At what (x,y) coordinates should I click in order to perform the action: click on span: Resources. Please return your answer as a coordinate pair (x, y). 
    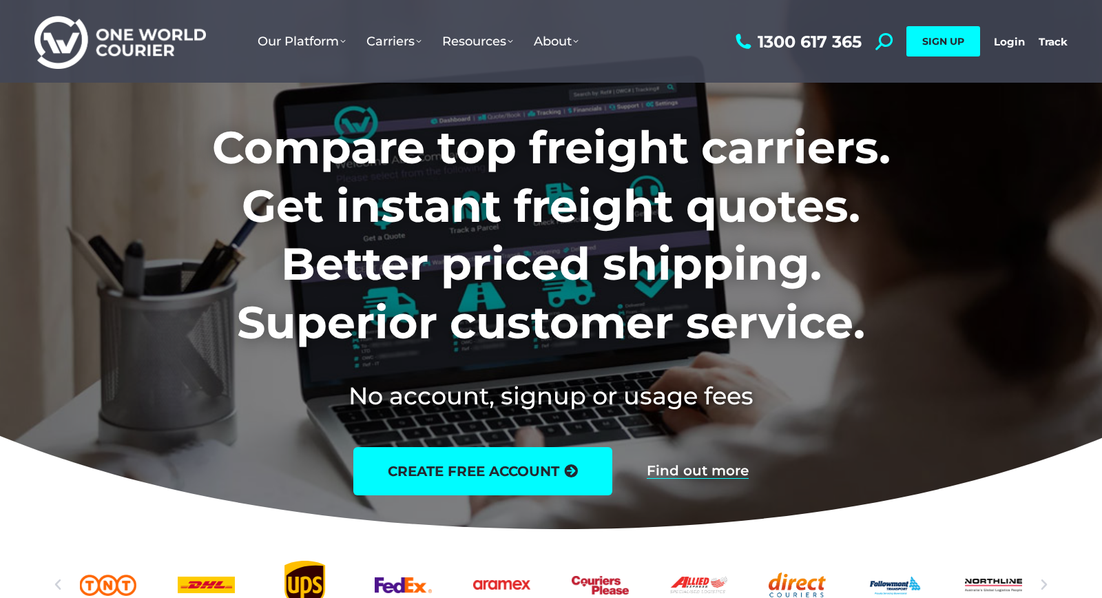
    Looking at the image, I should click on (477, 41).